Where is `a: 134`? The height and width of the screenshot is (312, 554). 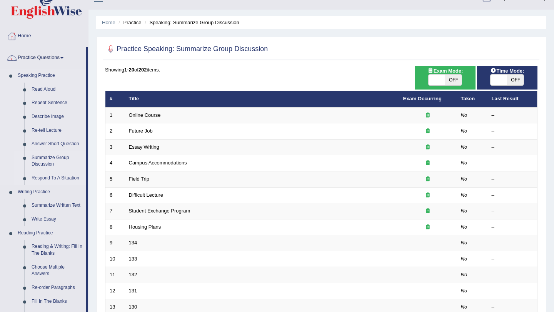
a: 134 is located at coordinates (133, 243).